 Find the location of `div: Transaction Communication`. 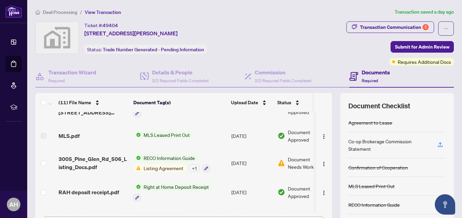

div: Transaction Communication is located at coordinates (394, 27).